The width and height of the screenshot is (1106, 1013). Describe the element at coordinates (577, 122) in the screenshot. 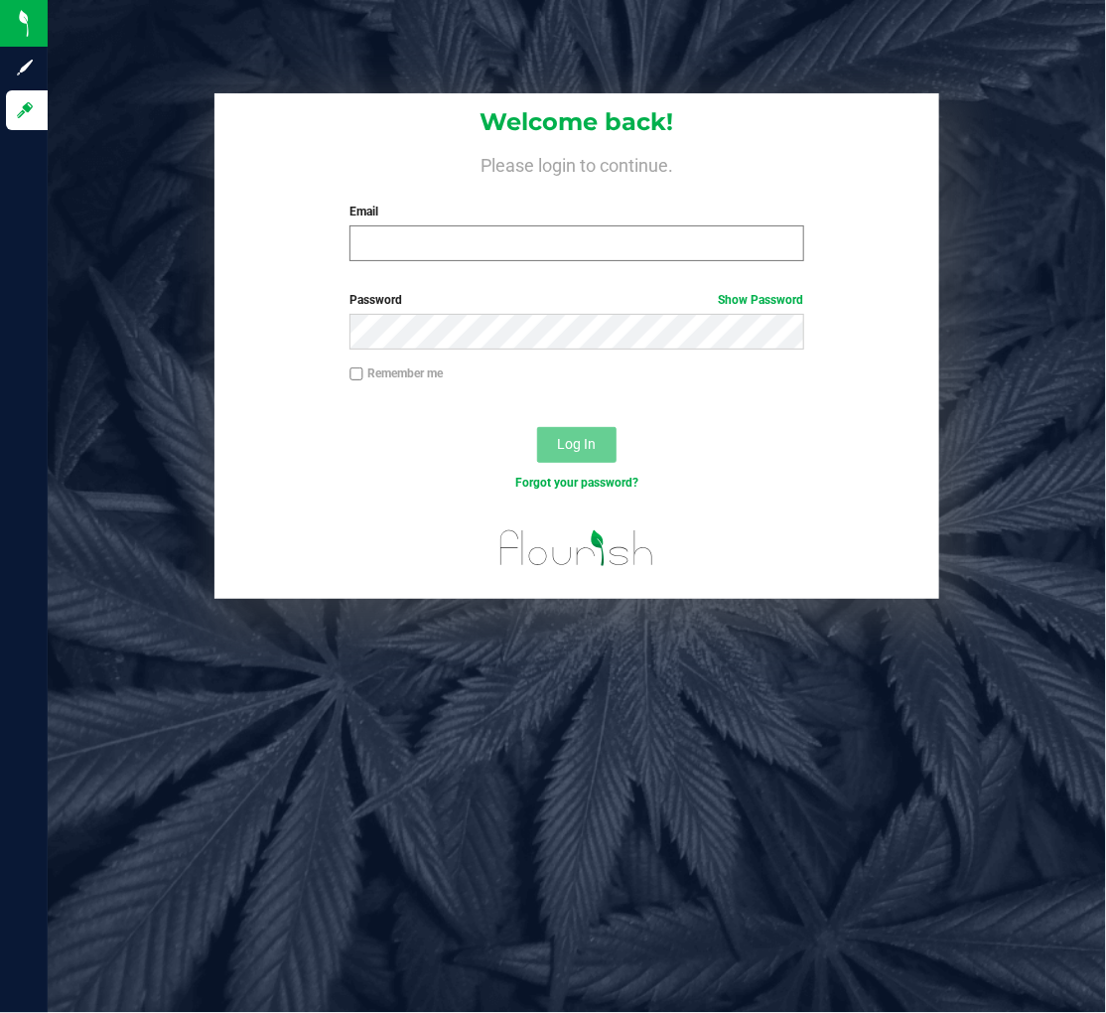

I see `h1: Welcome back!` at that location.